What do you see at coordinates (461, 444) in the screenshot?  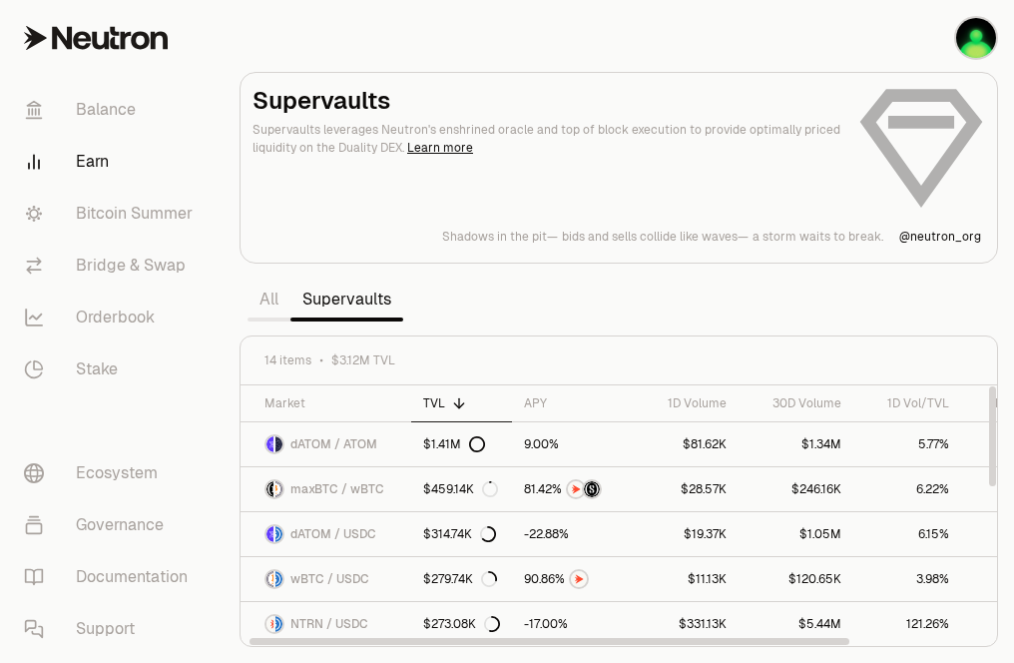 I see `a: $1.41M` at bounding box center [461, 444].